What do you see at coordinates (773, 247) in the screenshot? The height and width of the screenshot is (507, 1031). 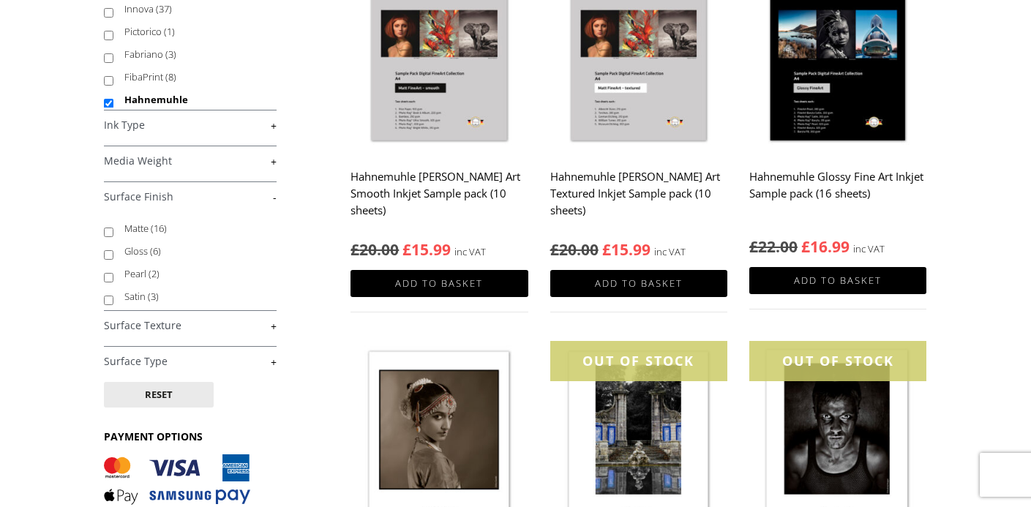 I see `bdi: 22.00` at bounding box center [773, 247].